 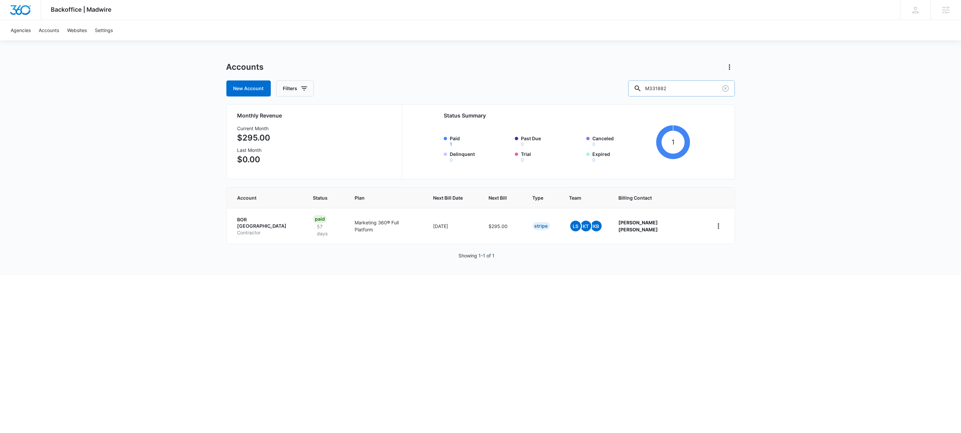 I want to click on p: Marketing 360® Full Platform, so click(x=386, y=226).